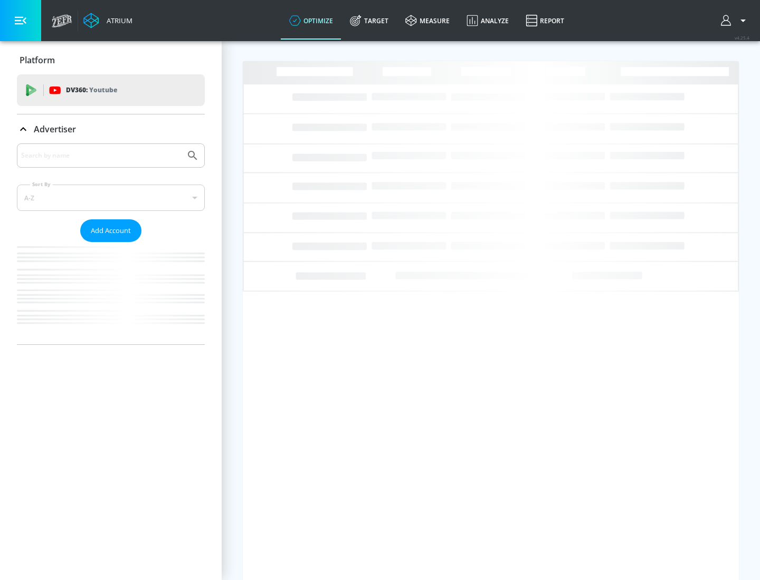 Image resolution: width=760 pixels, height=580 pixels. Describe the element at coordinates (742, 37) in the screenshot. I see `span: v 4.25.4` at that location.